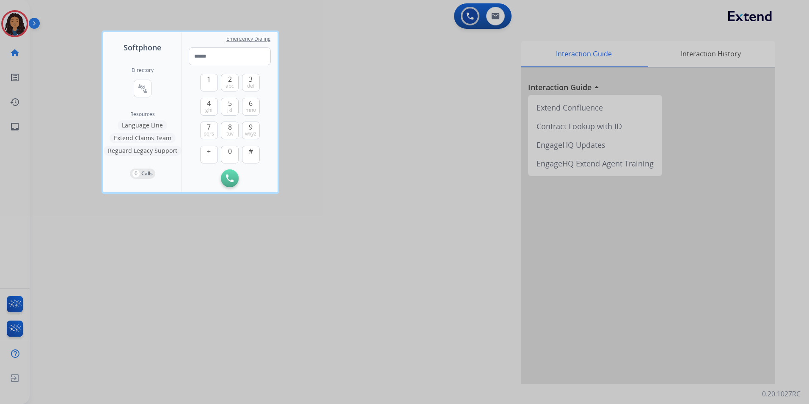  What do you see at coordinates (230, 127) in the screenshot?
I see `span: 8` at bounding box center [230, 127].